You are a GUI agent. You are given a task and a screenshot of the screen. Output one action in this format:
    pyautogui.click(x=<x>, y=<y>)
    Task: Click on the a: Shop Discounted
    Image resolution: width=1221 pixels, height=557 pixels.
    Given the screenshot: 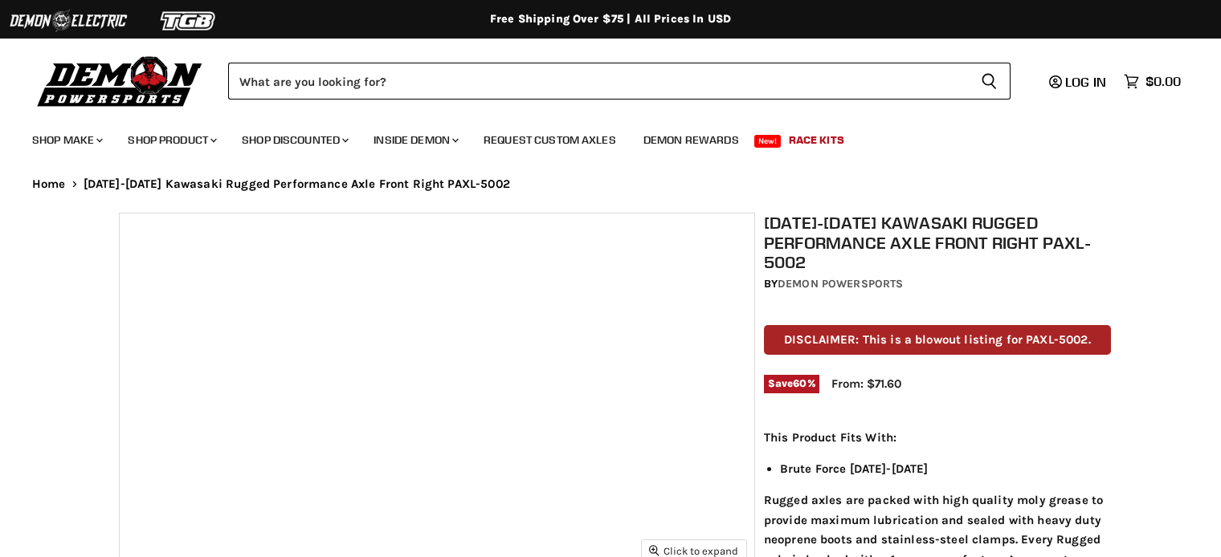 What is the action you would take?
    pyautogui.click(x=294, y=140)
    